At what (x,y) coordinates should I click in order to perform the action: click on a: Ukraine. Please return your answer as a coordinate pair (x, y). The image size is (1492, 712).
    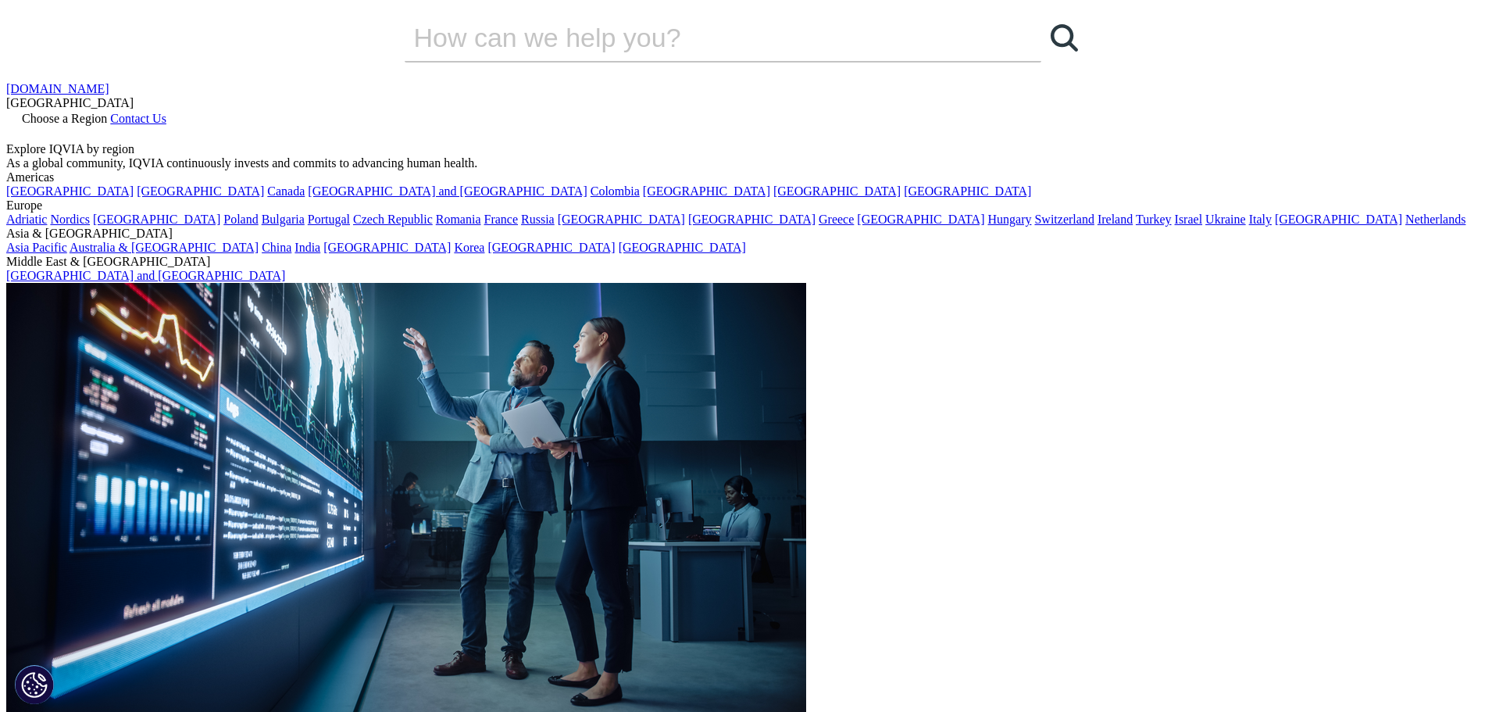
    Looking at the image, I should click on (1226, 219).